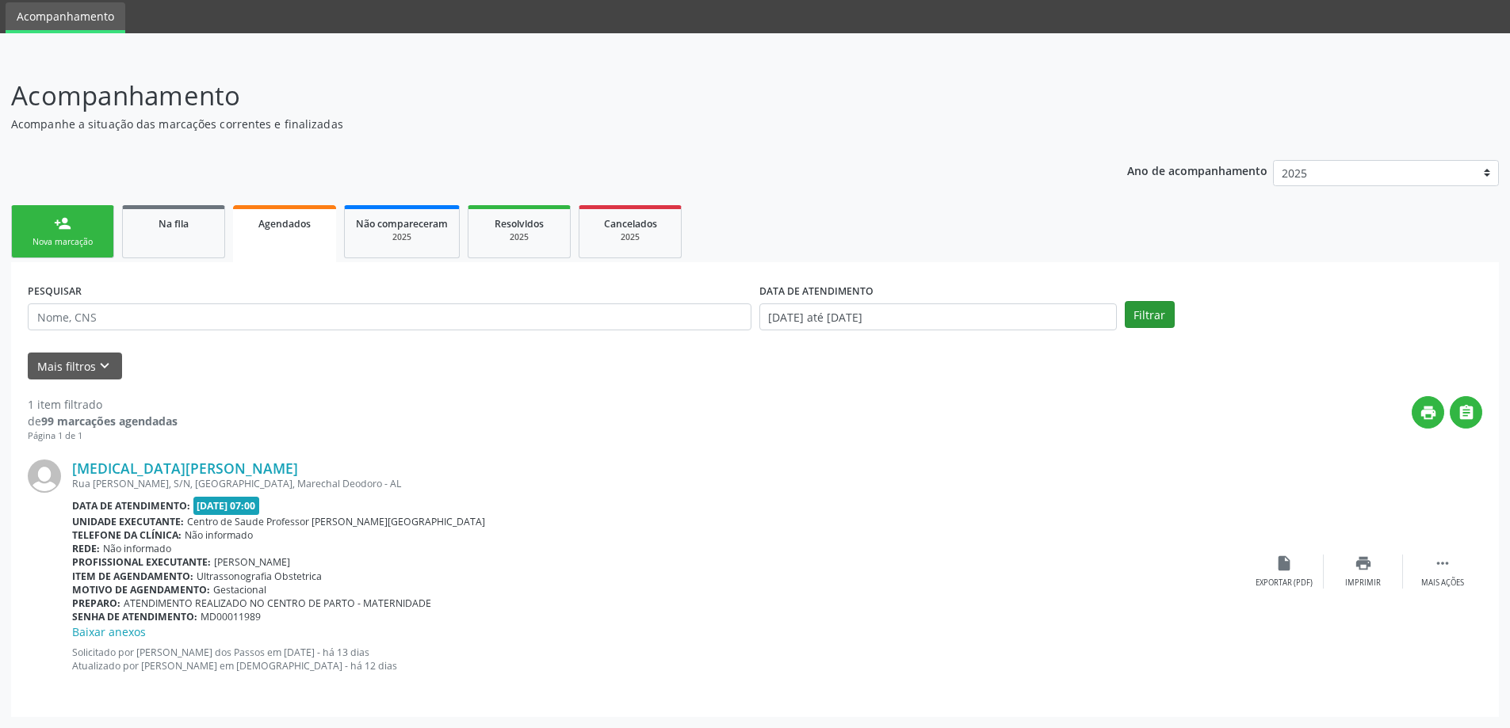 The width and height of the screenshot is (1510, 728). What do you see at coordinates (75, 366) in the screenshot?
I see `button: Mais filtroskeyboard_arrow_down` at bounding box center [75, 366].